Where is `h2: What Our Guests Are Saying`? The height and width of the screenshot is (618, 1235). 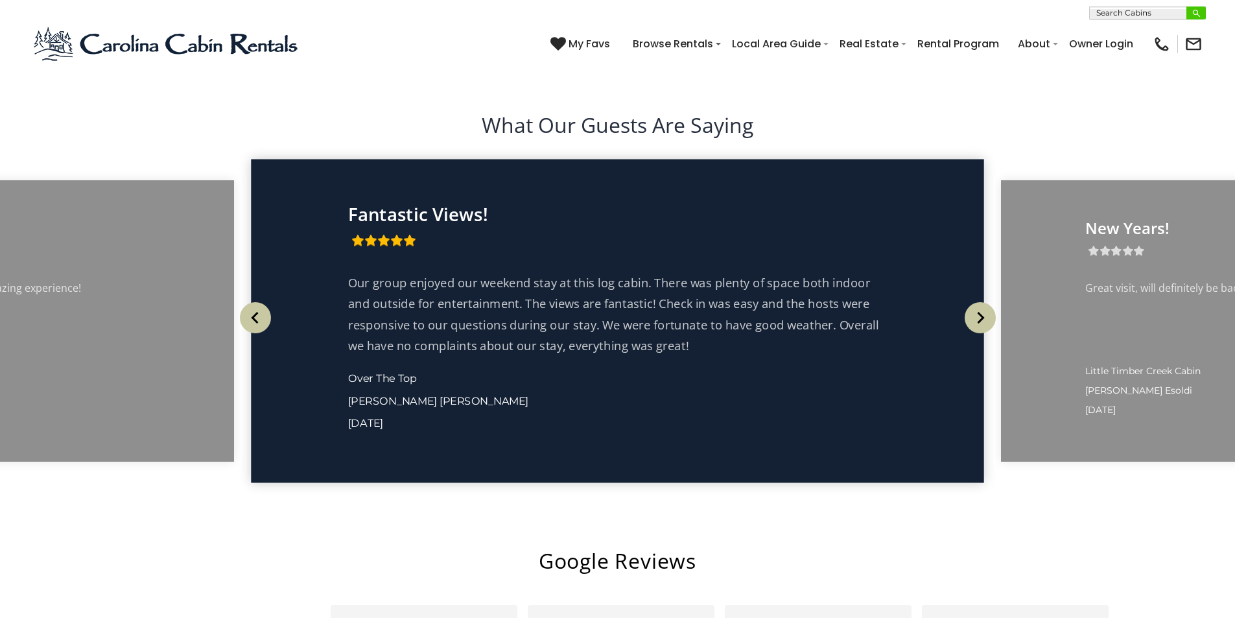 h2: What Our Guests Are Saying is located at coordinates (617, 125).